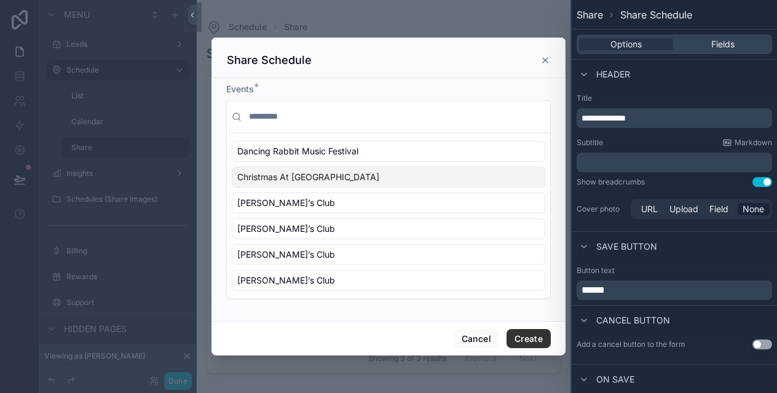  I want to click on span: Field, so click(718, 209).